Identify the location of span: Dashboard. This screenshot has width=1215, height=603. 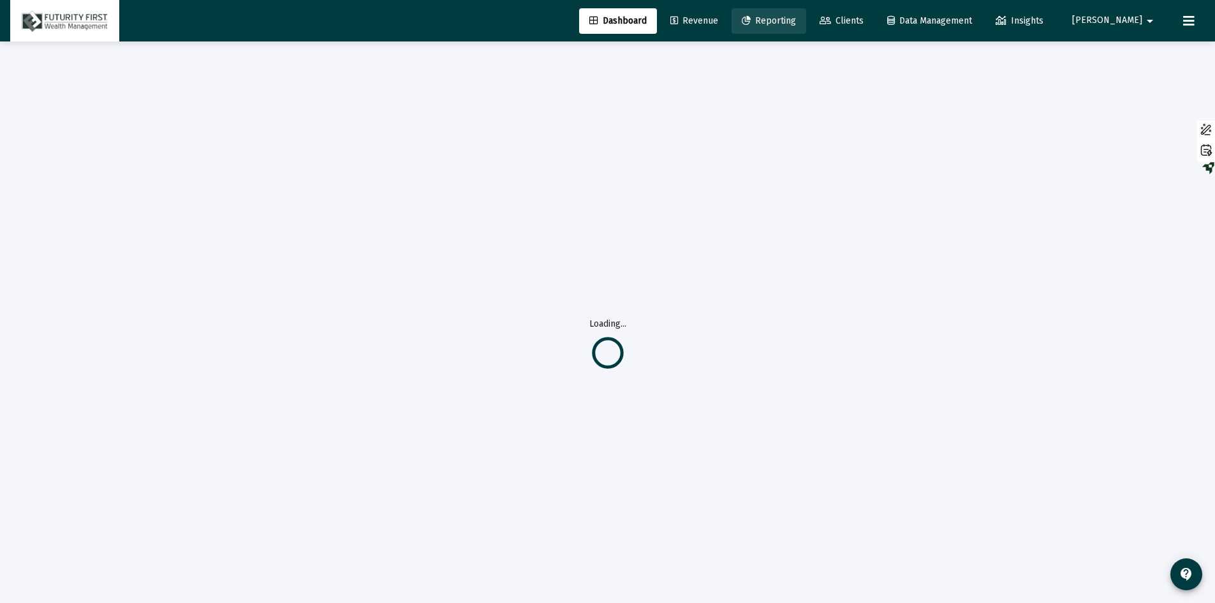
(618, 20).